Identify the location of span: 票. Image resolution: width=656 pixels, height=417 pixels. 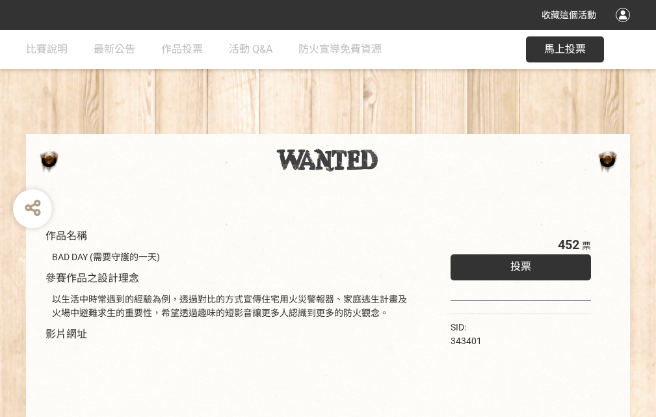
(586, 246).